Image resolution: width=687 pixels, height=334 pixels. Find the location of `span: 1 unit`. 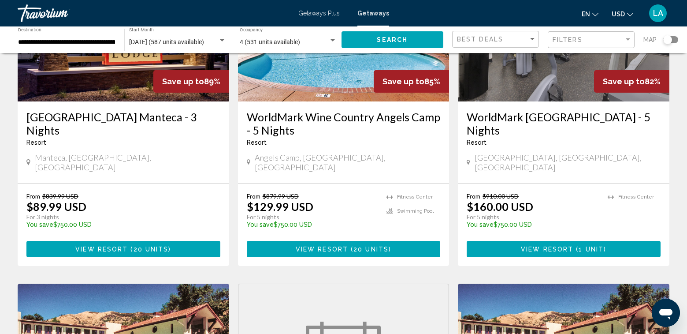

span: 1 unit is located at coordinates (591, 249).